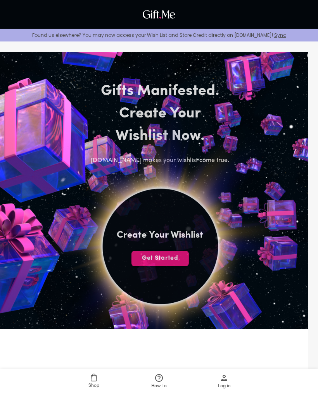 This screenshot has height=395, width=318. What do you see at coordinates (94, 382) in the screenshot?
I see `a: Shop` at bounding box center [94, 382].